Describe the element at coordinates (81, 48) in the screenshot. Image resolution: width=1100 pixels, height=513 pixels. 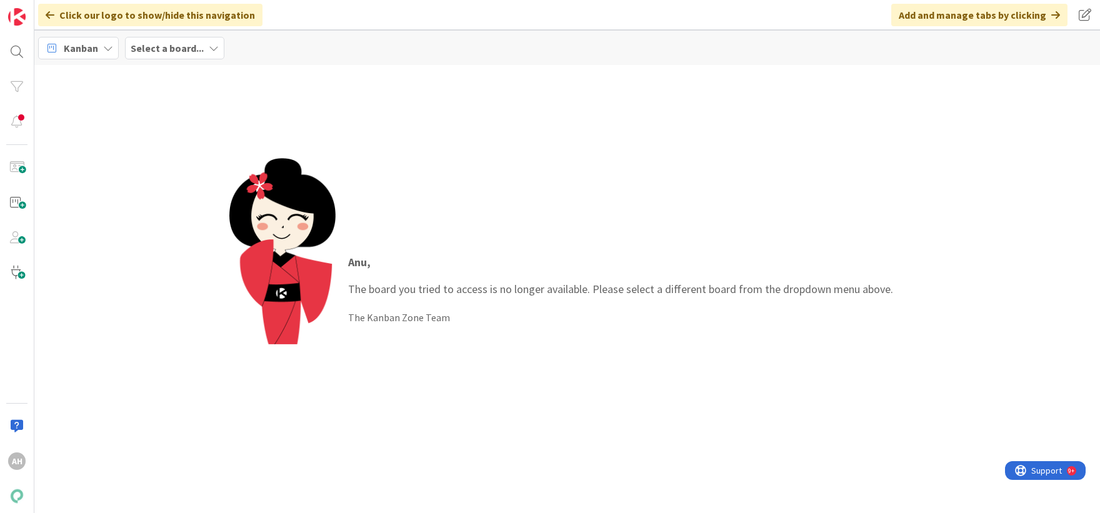
I see `span: Kanban` at that location.